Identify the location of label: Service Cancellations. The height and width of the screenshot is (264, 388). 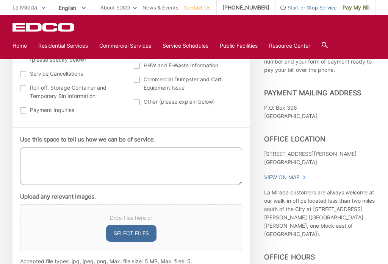
(73, 74).